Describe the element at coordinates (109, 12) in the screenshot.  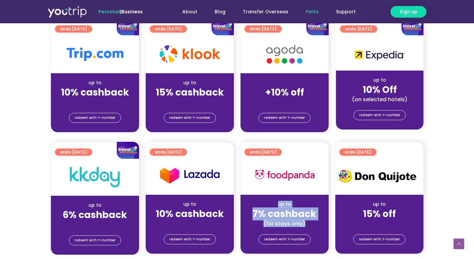
I see `span: Personal` at that location.